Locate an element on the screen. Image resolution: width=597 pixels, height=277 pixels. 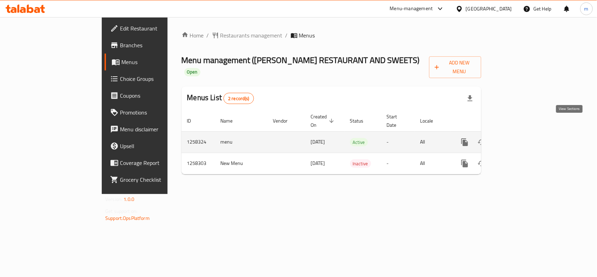
td: New Menu is located at coordinates (241, 163).